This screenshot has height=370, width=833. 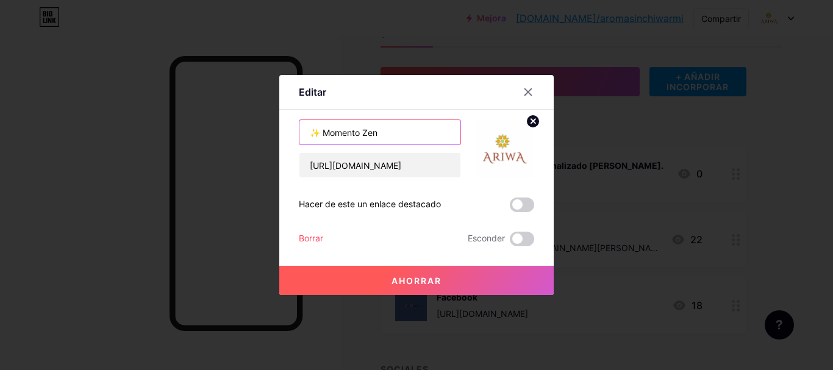 What do you see at coordinates (486, 238) in the screenshot?
I see `font: Esconder` at bounding box center [486, 238].